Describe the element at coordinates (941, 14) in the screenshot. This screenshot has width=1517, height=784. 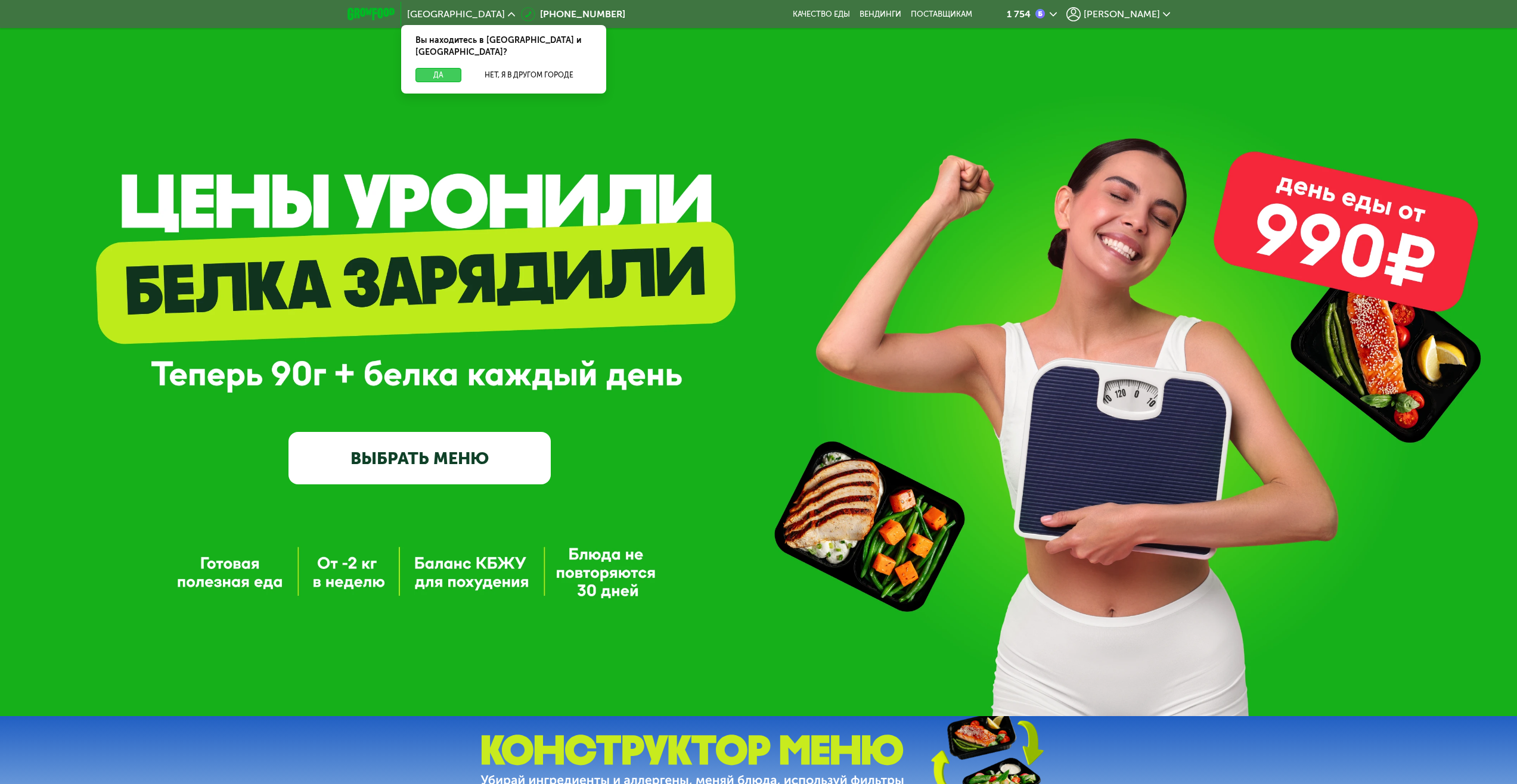
I see `div: поставщикам` at that location.